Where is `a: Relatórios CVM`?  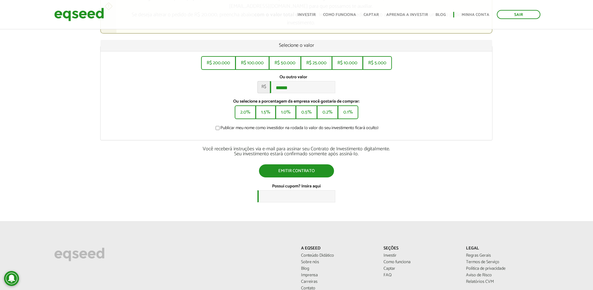 a: Relatórios CVM is located at coordinates (503, 282).